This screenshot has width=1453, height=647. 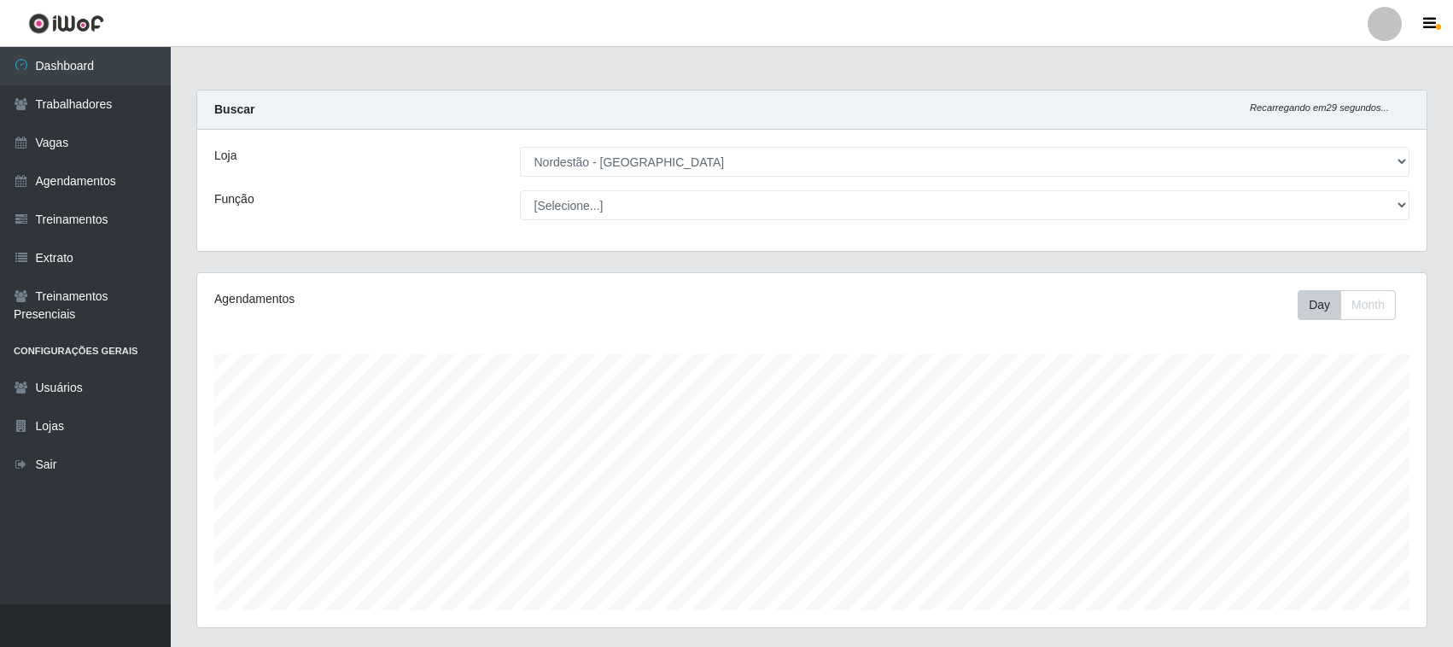 What do you see at coordinates (1346, 305) in the screenshot?
I see `div: First group` at bounding box center [1346, 305].